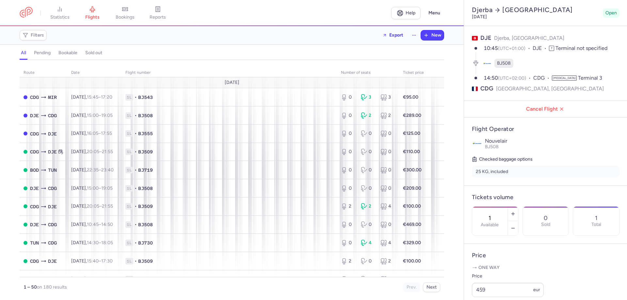  I want to click on th: Ticket price, so click(413, 73).